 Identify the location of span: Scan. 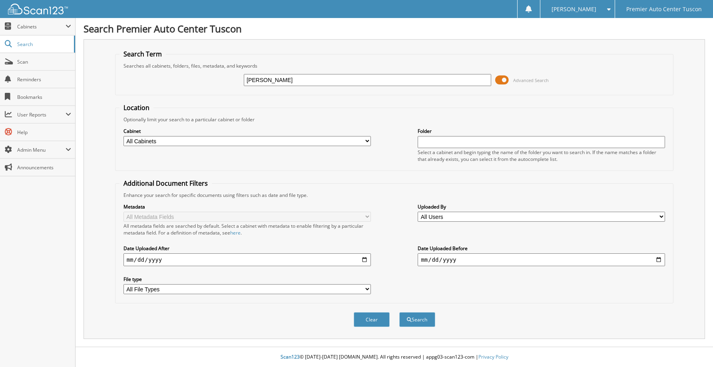
(44, 62).